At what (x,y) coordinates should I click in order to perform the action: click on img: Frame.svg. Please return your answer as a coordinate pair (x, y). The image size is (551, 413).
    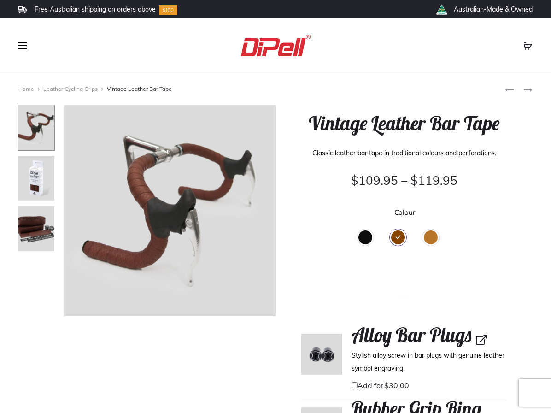
    Looking at the image, I should click on (23, 10).